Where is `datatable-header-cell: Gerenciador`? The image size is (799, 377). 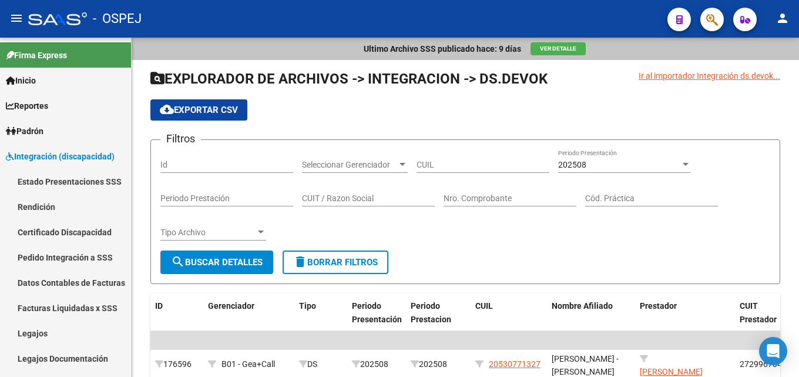
datatable-header-cell: Gerenciador is located at coordinates (249, 313).